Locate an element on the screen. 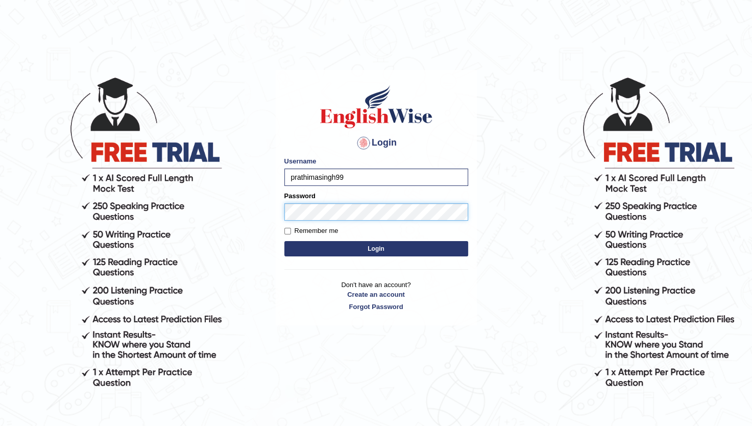 The width and height of the screenshot is (752, 426). input: Remember me is located at coordinates (287, 231).